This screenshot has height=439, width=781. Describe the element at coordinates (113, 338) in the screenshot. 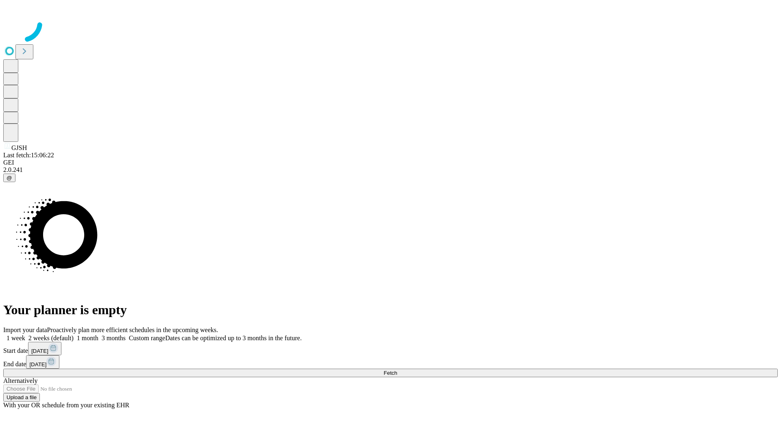

I see `span: 3 months` at that location.